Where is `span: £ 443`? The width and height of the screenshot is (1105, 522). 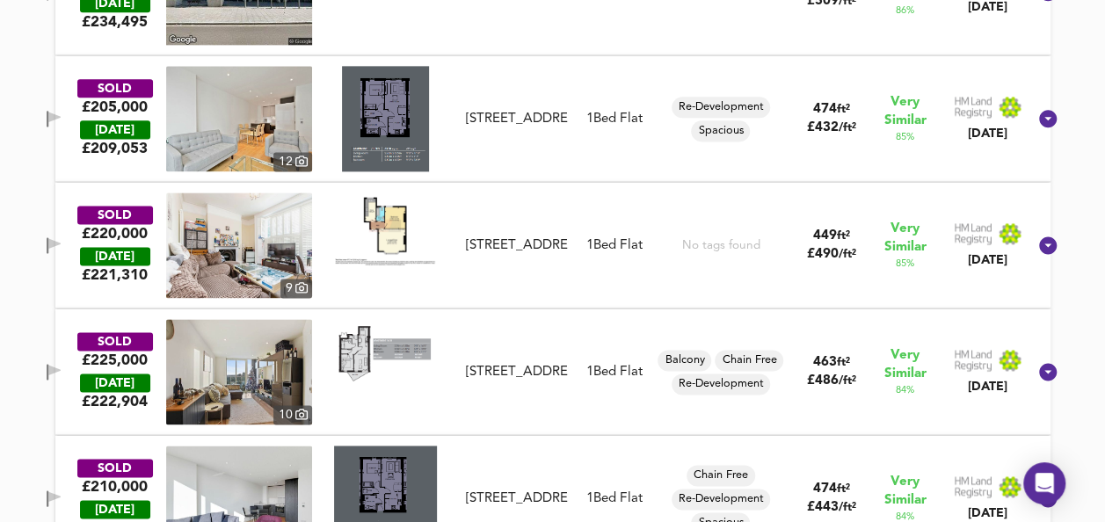 span: £ 443 is located at coordinates (831, 507).